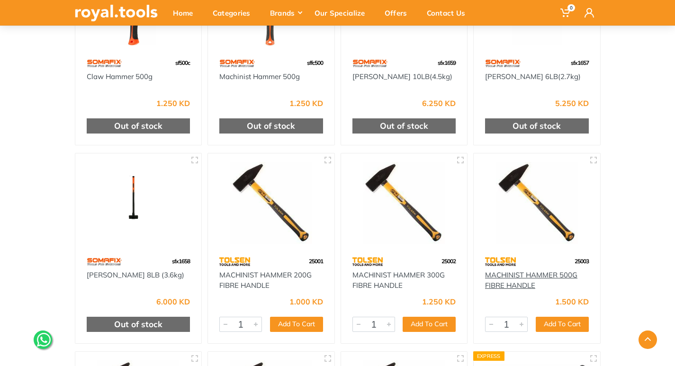  Describe the element at coordinates (286, 13) in the screenshot. I see `div: Brands` at that location.